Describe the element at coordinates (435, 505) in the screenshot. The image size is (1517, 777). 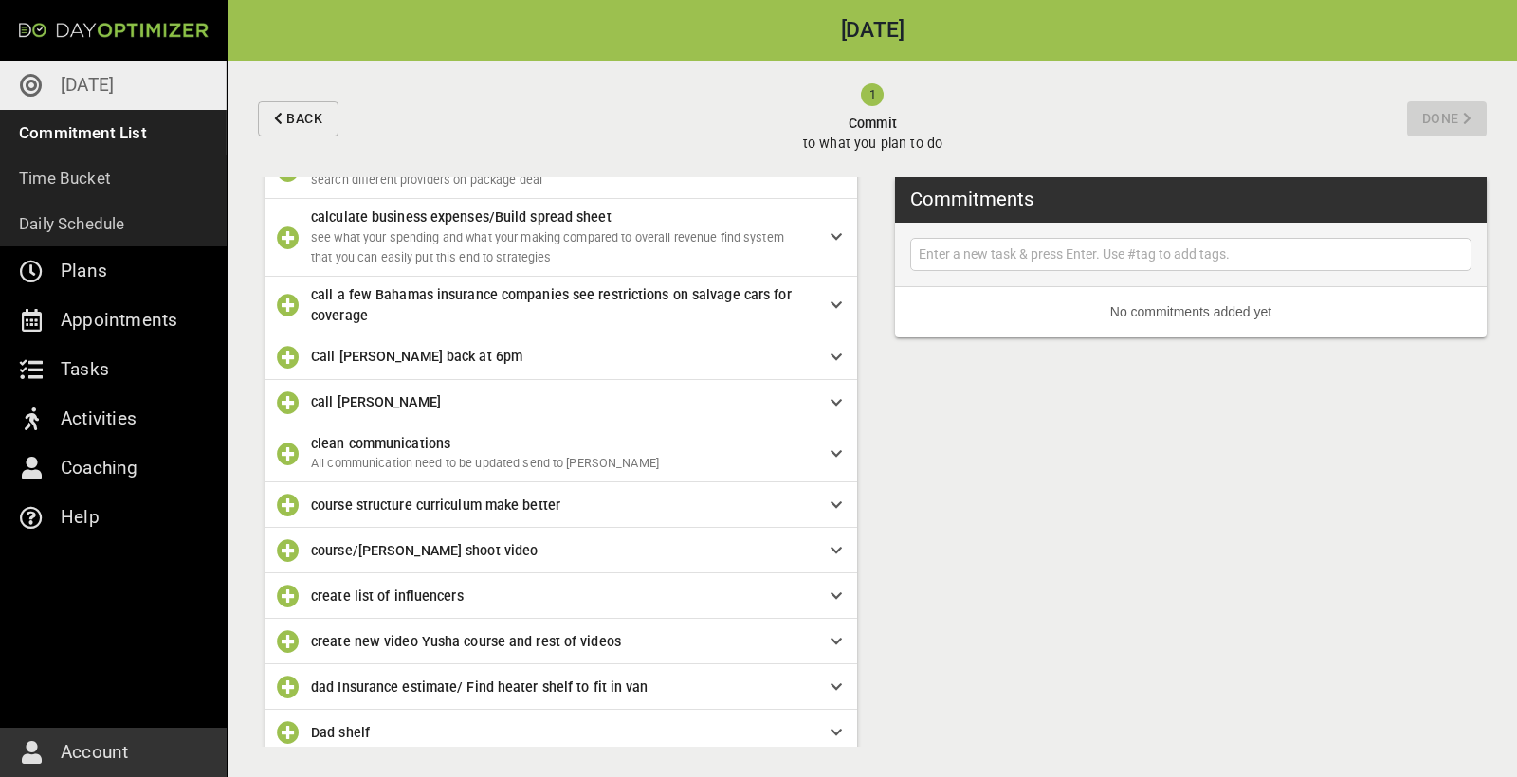
I see `span: course structure curriculum make better` at that location.